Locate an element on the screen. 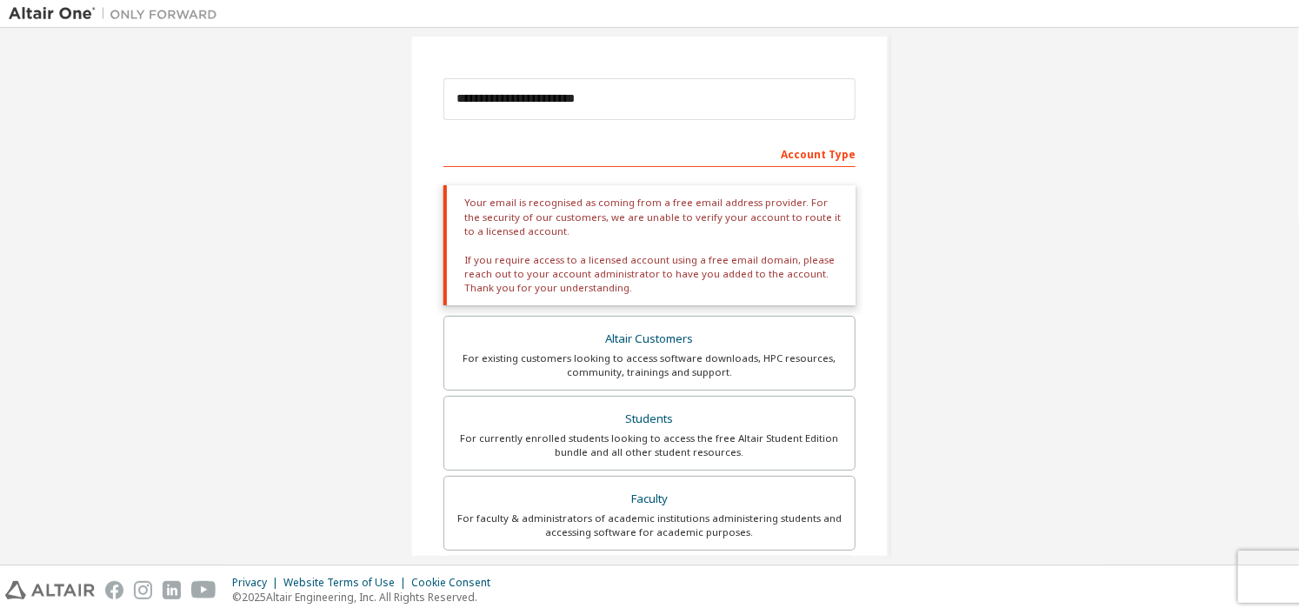  div: Your email is recognised as coming from a free email address provider. For the security of our cu... is located at coordinates (650, 245).